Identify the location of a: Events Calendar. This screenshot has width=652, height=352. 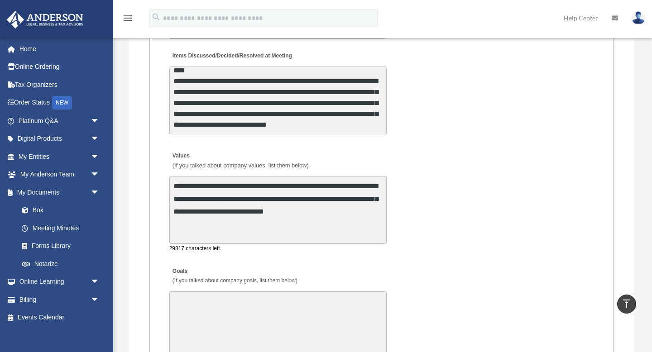
(60, 318).